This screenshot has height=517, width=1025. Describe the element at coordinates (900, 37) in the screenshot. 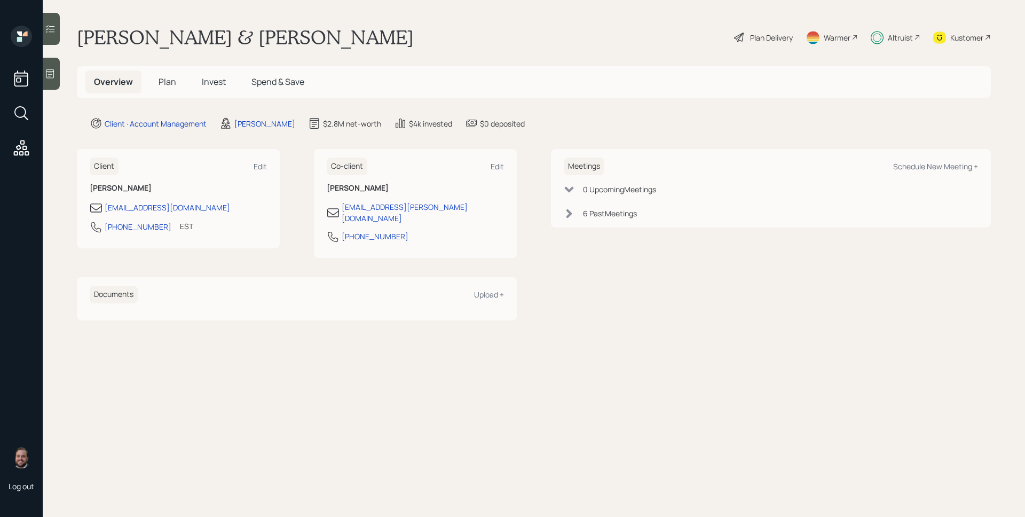

I see `div: Altruist` at that location.